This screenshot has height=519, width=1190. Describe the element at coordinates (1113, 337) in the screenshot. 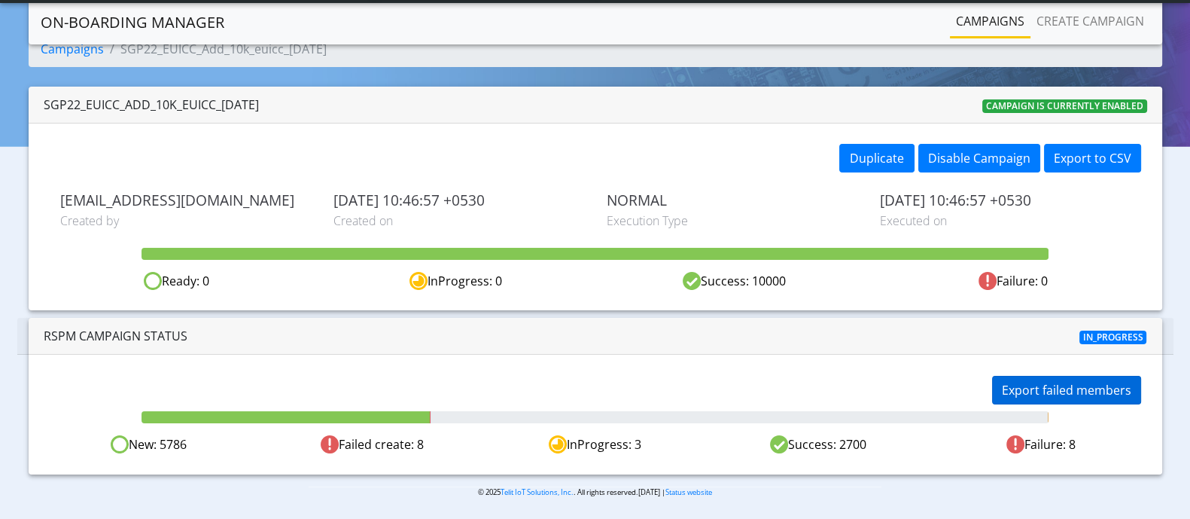

I see `span: In_progress` at that location.